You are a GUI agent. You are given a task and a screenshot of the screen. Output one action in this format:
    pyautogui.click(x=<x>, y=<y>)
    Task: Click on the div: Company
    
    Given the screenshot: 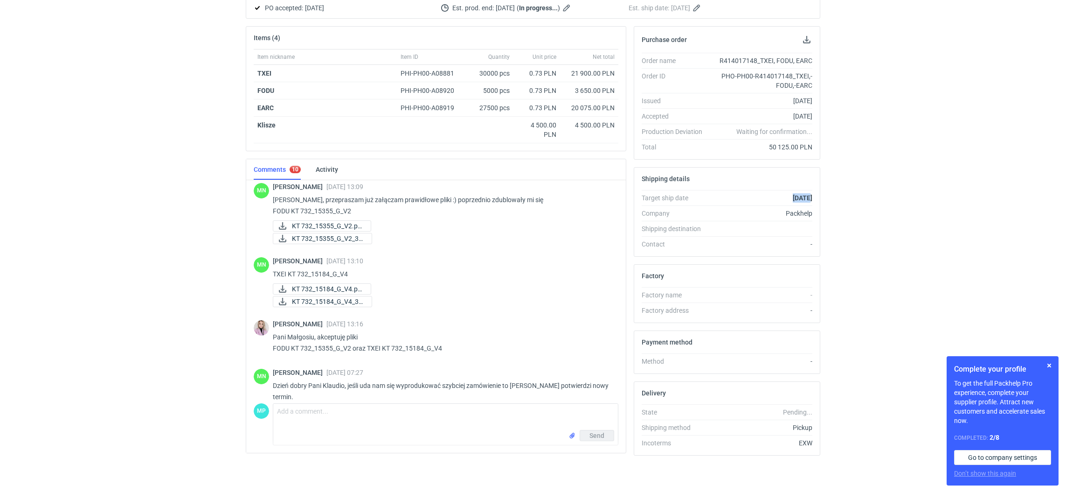 What is the action you would take?
    pyautogui.click(x=676, y=213)
    